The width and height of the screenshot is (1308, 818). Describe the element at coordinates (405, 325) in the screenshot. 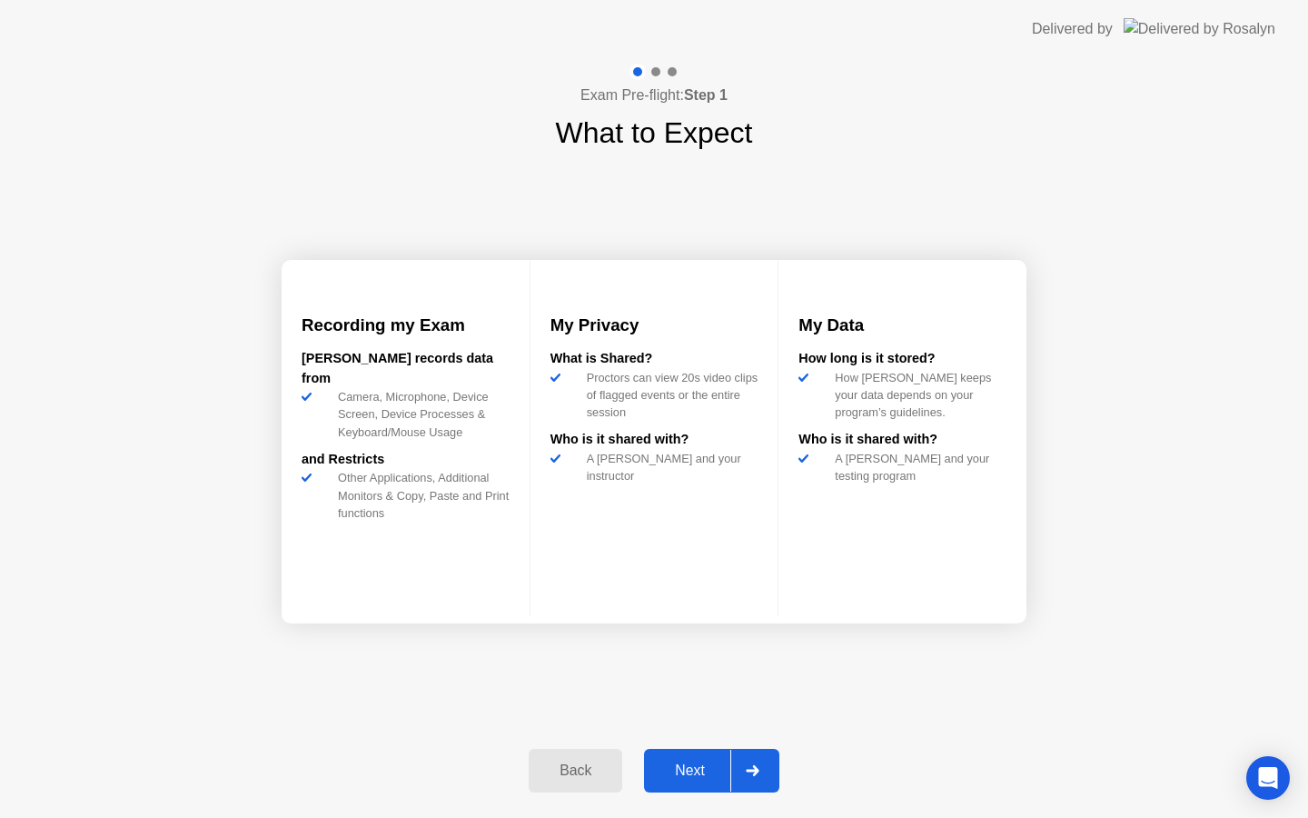

I see `h3: Recording my Exam` at that location.